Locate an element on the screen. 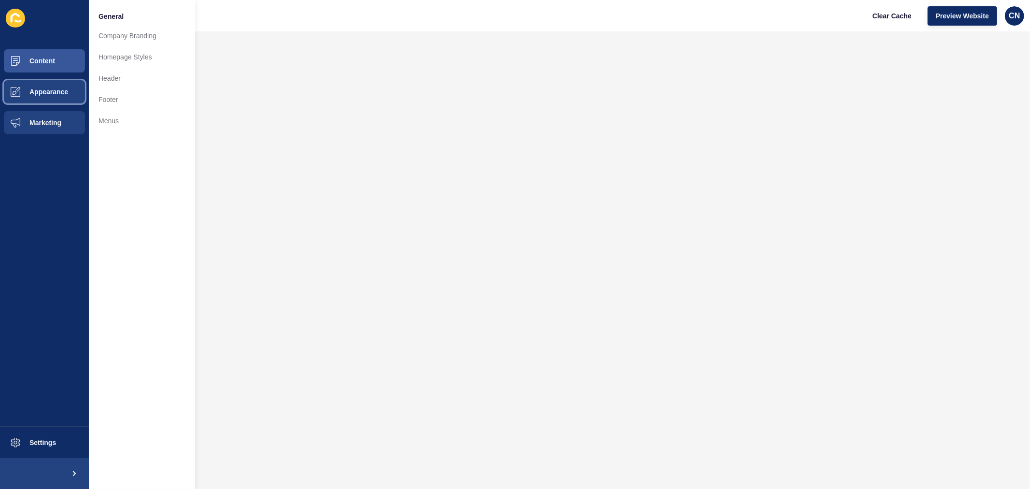 This screenshot has height=489, width=1030. a: Header is located at coordinates (142, 78).